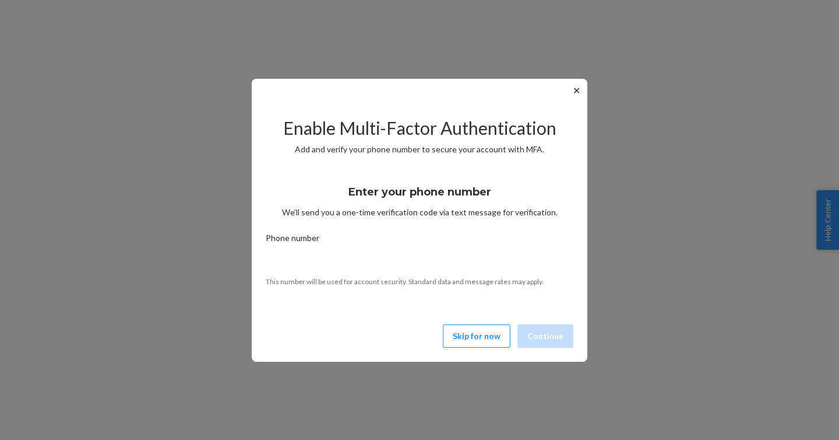 The image size is (839, 440). Describe the element at coordinates (477, 336) in the screenshot. I see `button: Skip for now` at that location.